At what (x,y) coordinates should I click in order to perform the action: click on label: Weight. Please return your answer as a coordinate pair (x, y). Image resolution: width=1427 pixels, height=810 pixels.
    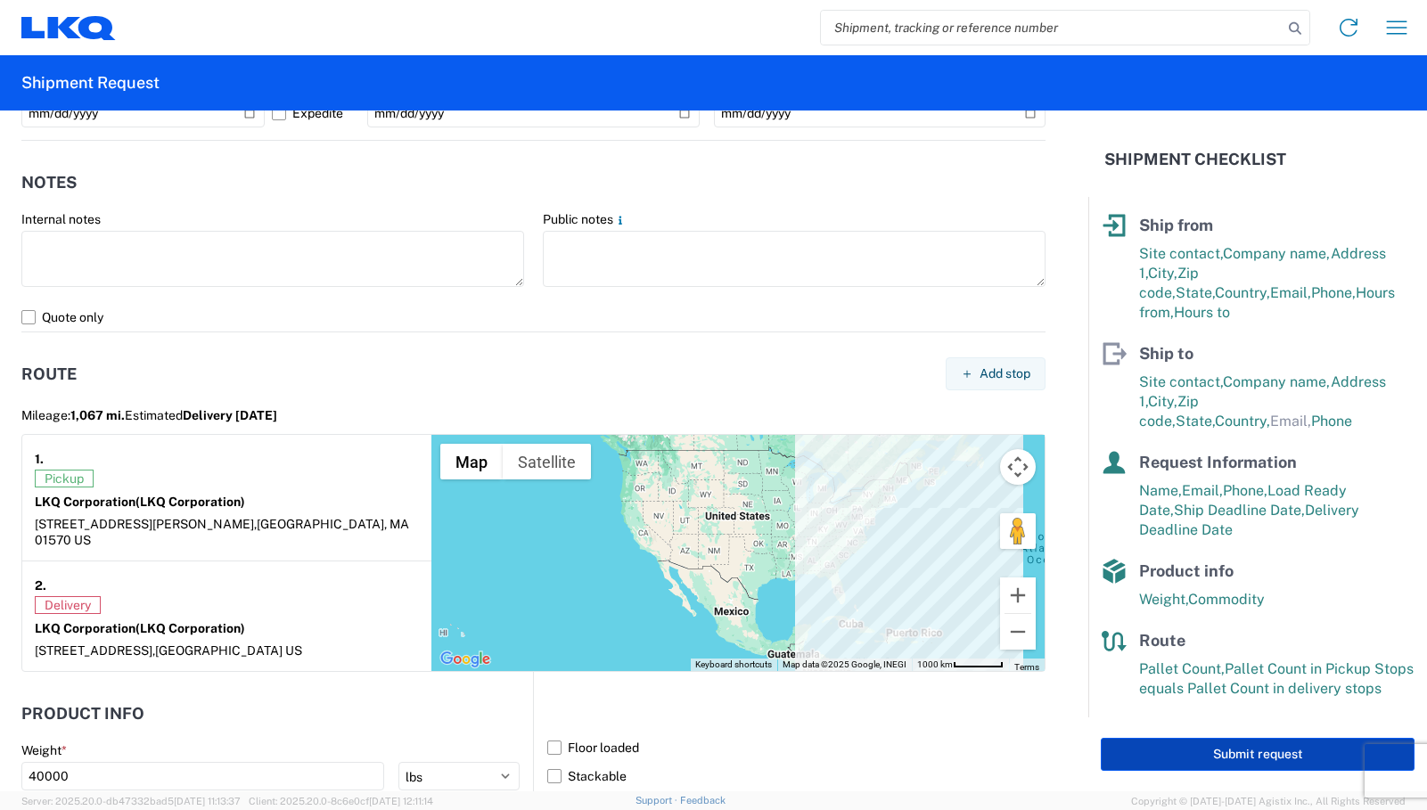
    Looking at the image, I should click on (44, 751).